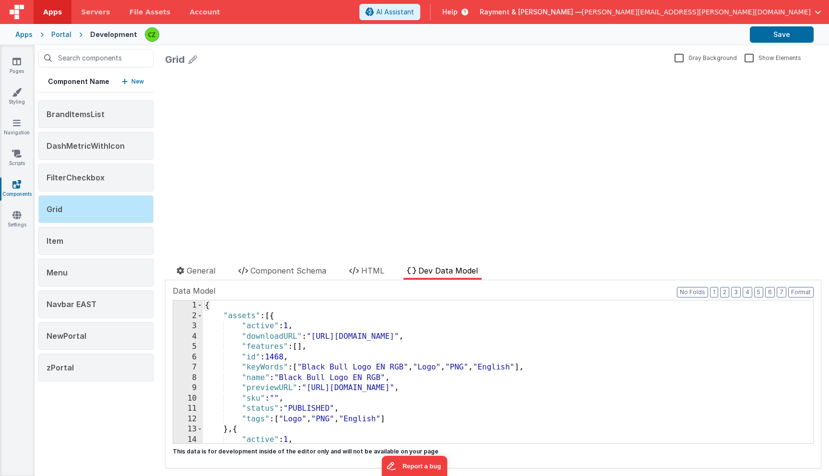 This screenshot has height=476, width=829. What do you see at coordinates (188, 326) in the screenshot?
I see `div: 3` at bounding box center [188, 326].